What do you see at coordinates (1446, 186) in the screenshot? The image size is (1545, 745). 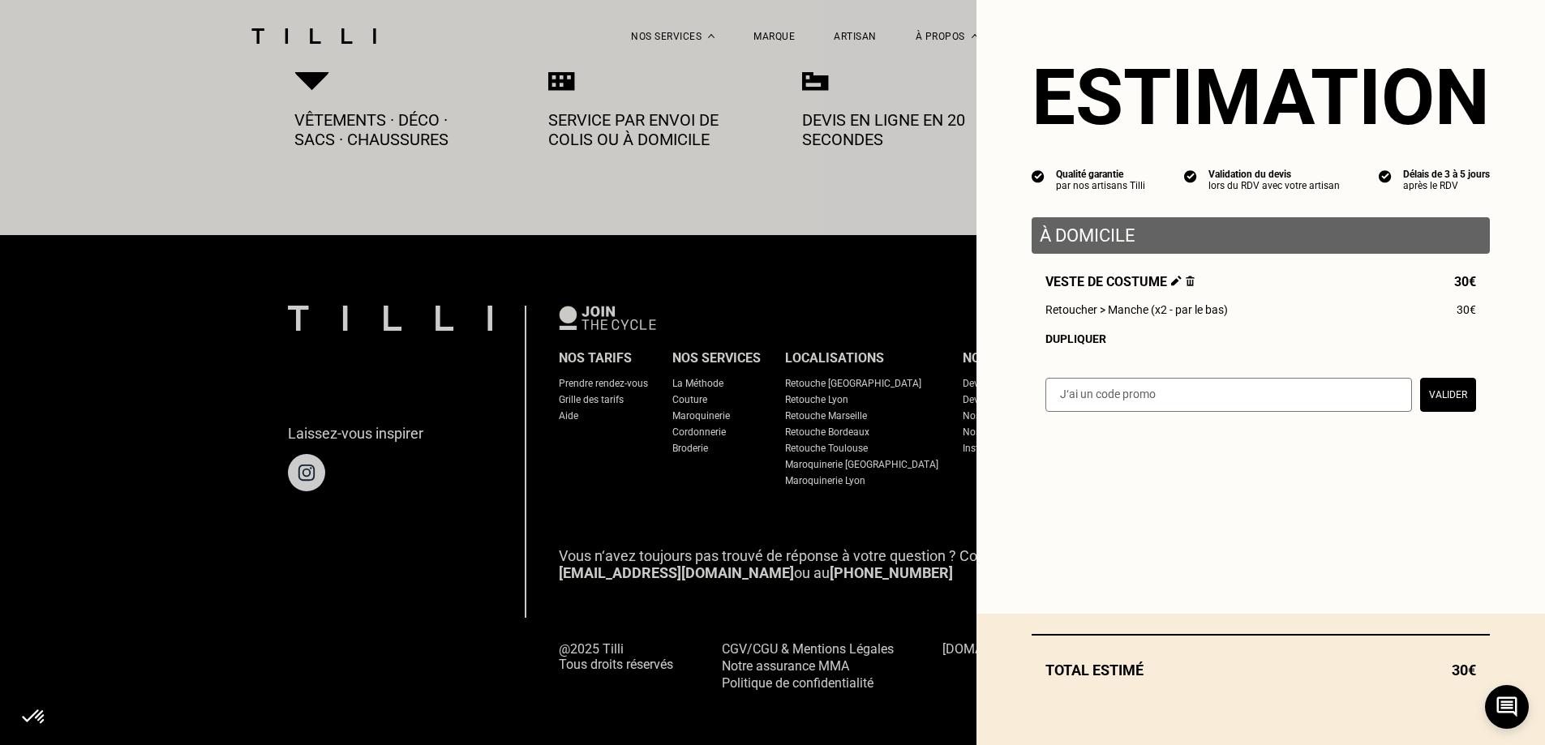 I see `div: après le RDV` at bounding box center [1446, 186].